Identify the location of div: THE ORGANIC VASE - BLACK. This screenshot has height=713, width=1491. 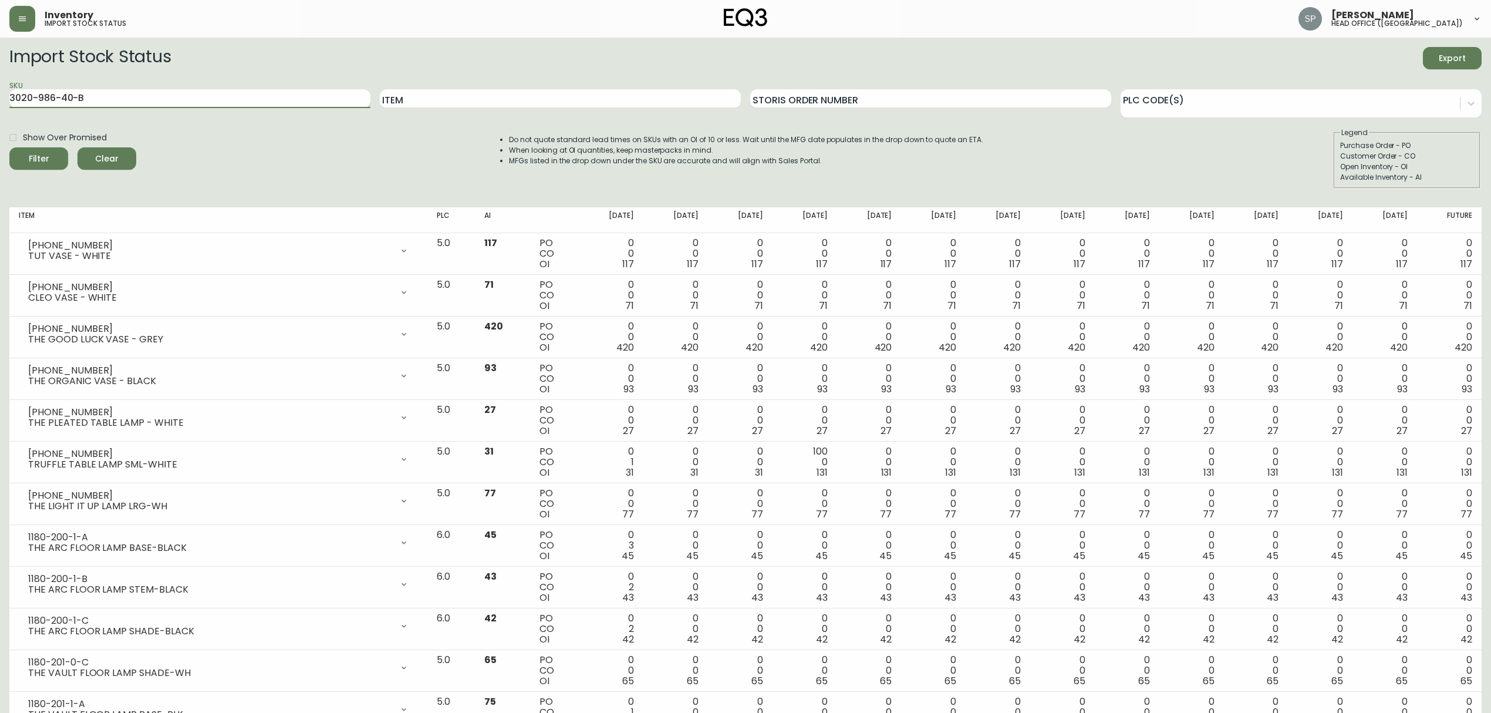
(210, 381).